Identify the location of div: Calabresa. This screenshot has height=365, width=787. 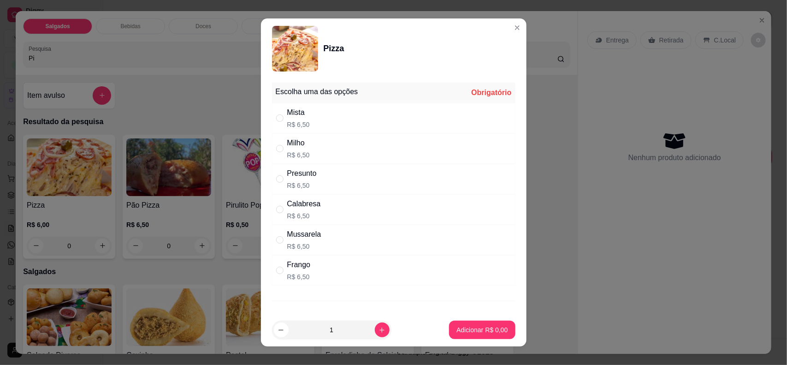
(304, 204).